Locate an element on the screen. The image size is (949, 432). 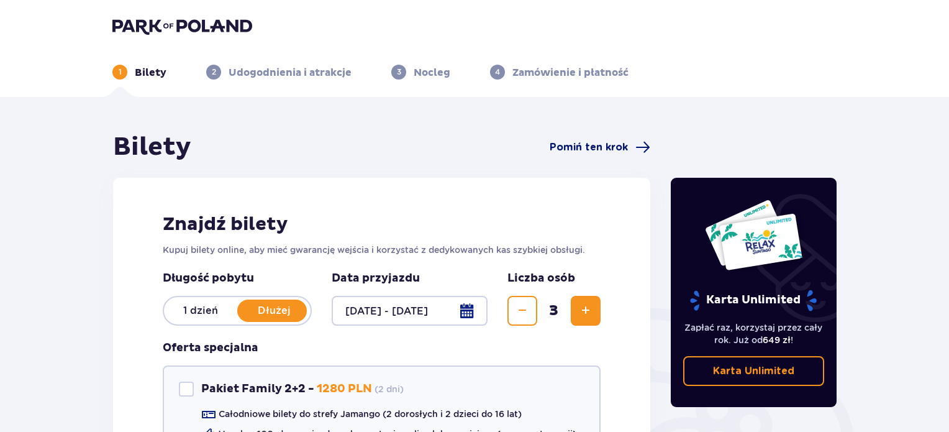
p: Zapłać raz, korzystaj przez cały rok. Już od ! is located at coordinates (754, 334).